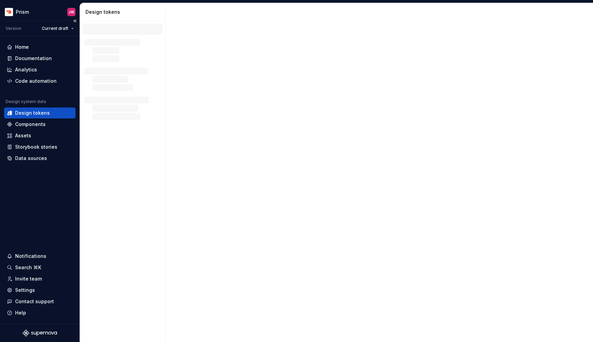 The image size is (593, 342). I want to click on div: Analytics, so click(26, 70).